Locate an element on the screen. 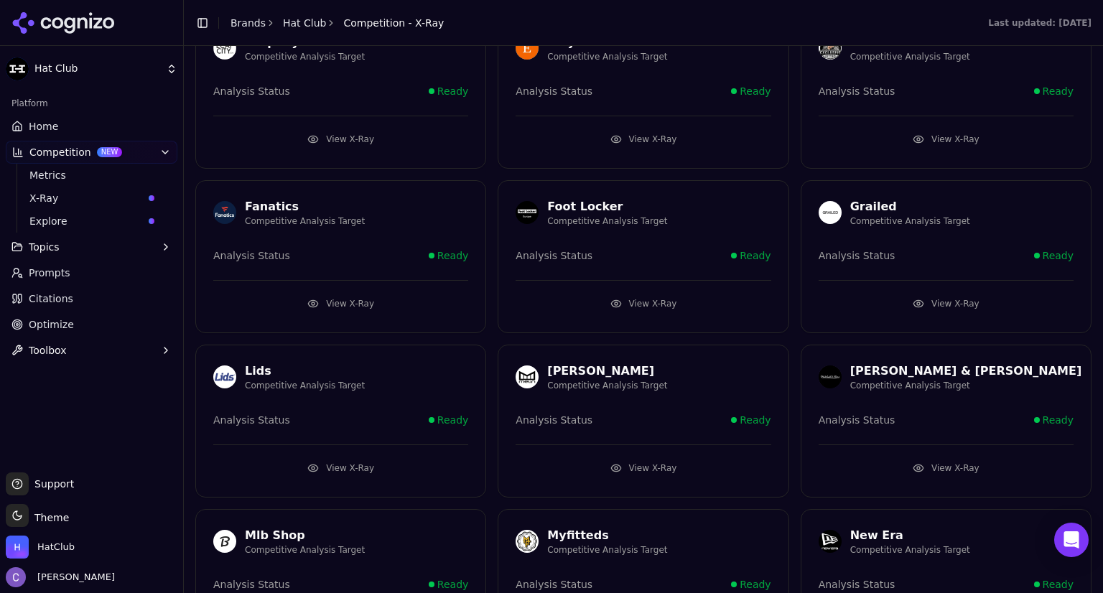 Image resolution: width=1103 pixels, height=593 pixels. span: Citations is located at coordinates (51, 299).